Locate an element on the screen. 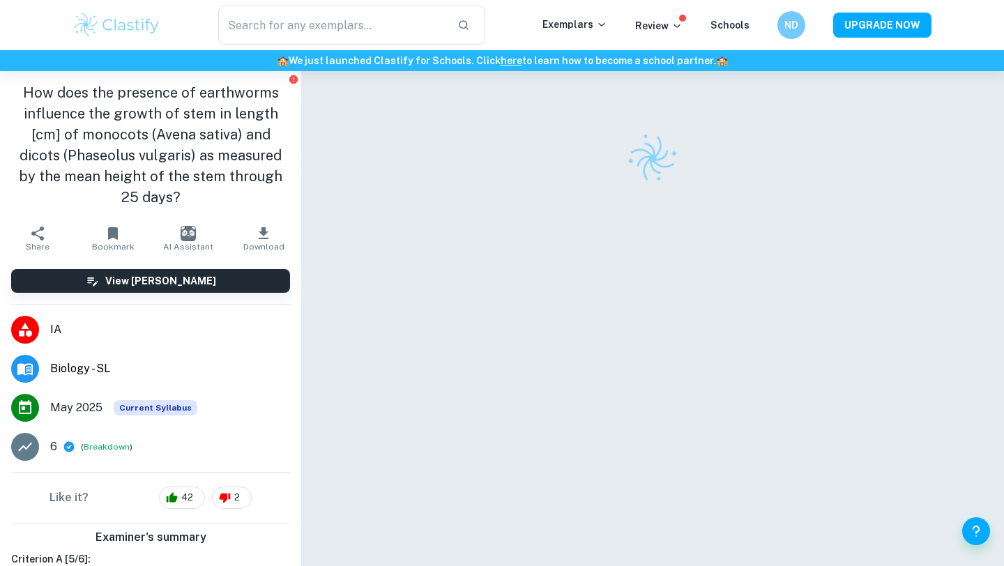  a: Schools is located at coordinates (730, 25).